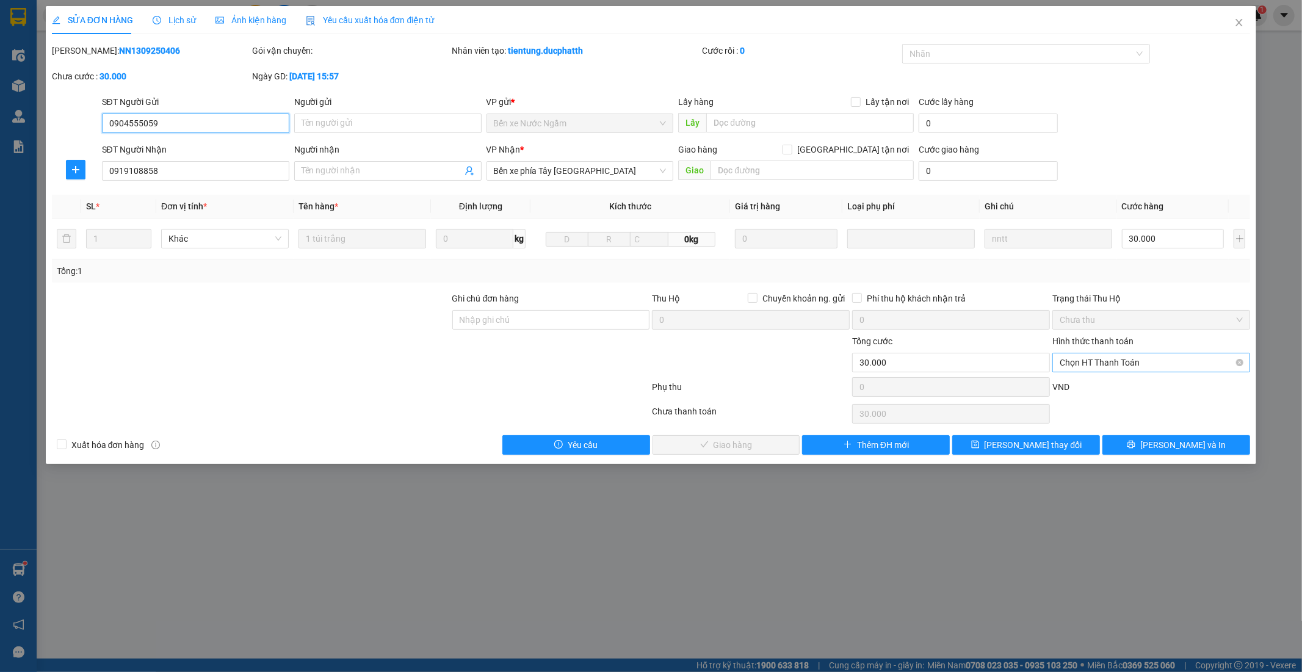  What do you see at coordinates (580, 102) in the screenshot?
I see `div: VP gửi` at bounding box center [580, 102].